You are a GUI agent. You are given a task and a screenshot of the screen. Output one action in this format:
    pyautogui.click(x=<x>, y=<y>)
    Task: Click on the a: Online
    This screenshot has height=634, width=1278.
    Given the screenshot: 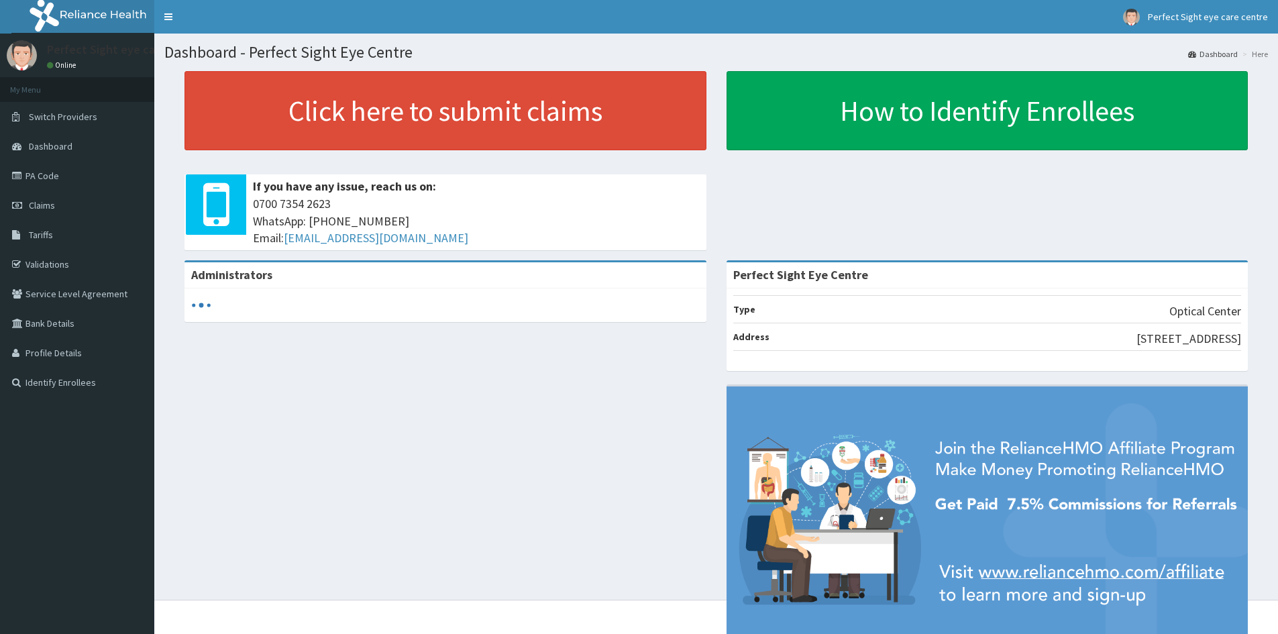 What is the action you would take?
    pyautogui.click(x=63, y=65)
    